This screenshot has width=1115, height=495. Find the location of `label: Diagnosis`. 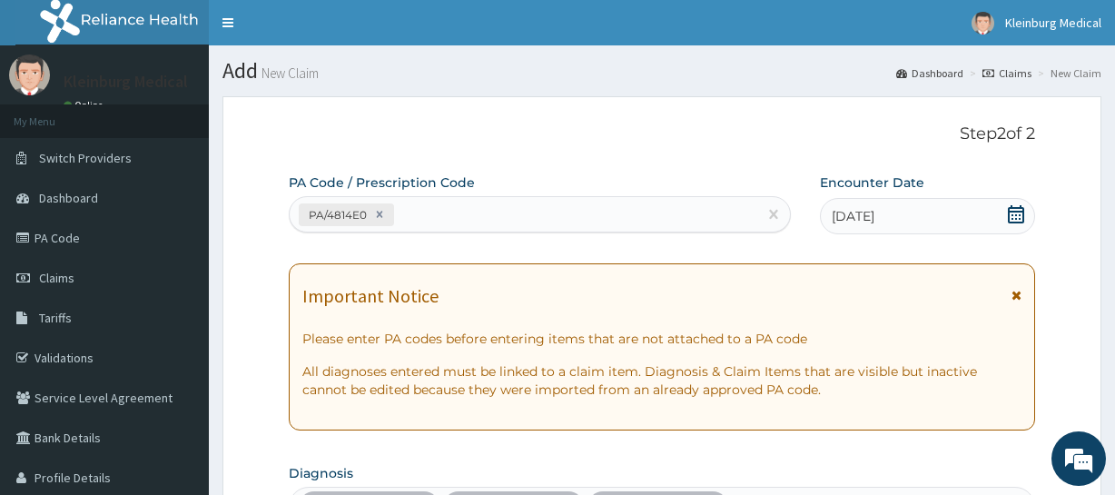

label: Diagnosis is located at coordinates (320, 473).